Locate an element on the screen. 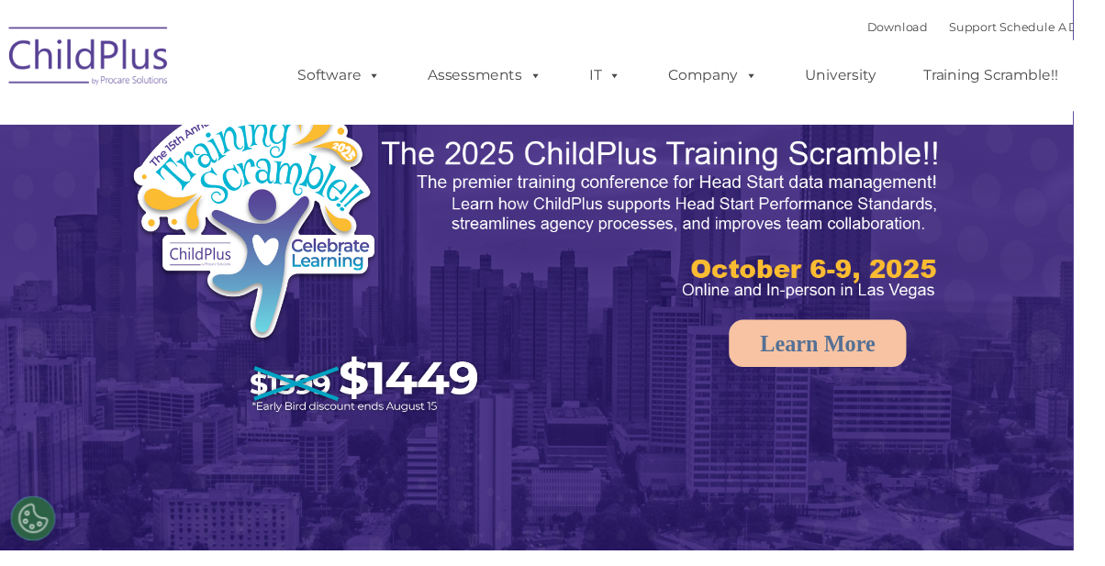 The width and height of the screenshot is (1105, 566). a: University is located at coordinates (866, 78).